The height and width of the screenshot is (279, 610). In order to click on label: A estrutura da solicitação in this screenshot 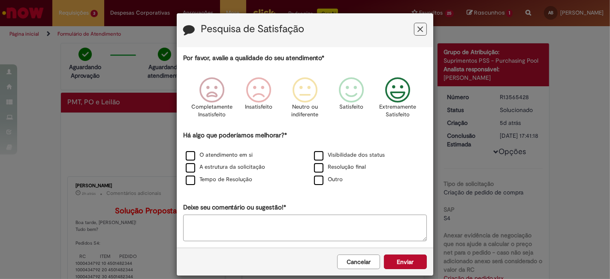, I will do `click(225, 167)`.